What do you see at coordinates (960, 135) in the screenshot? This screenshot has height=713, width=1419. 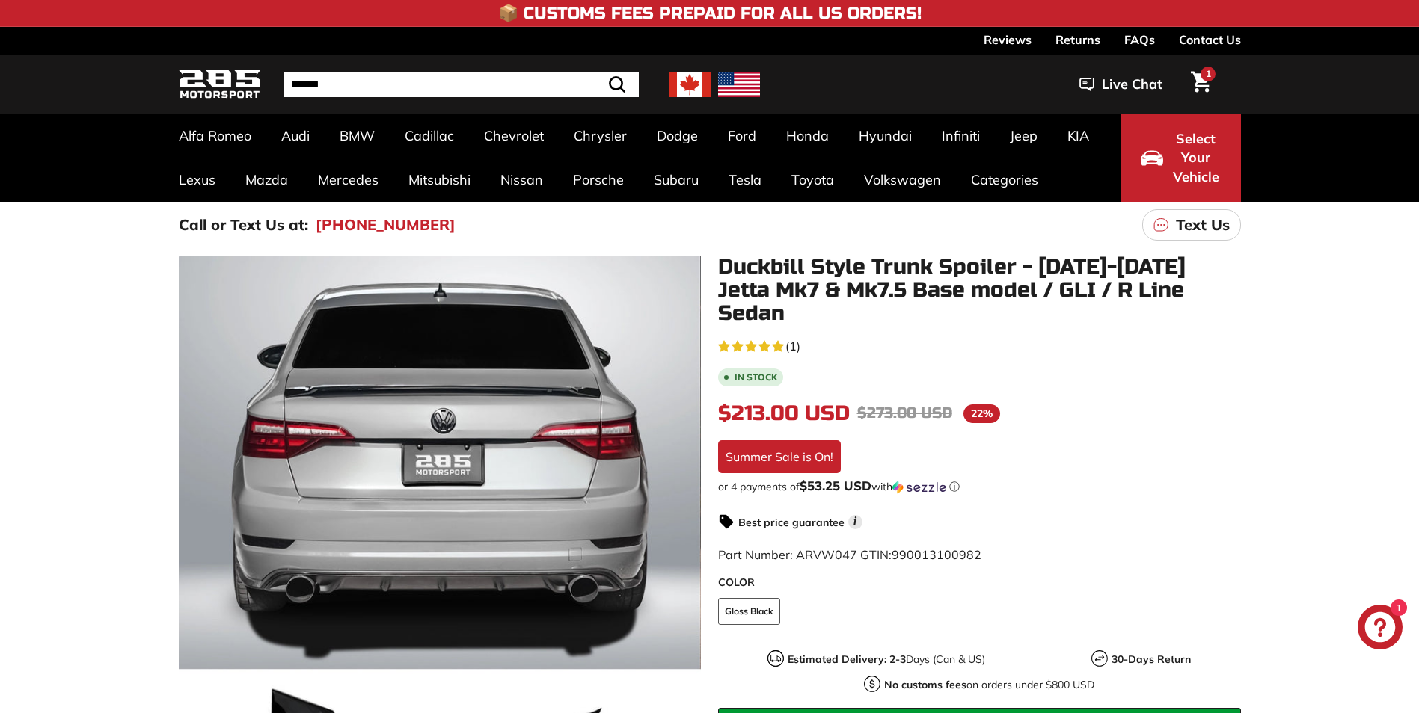 I see `a: Infiniti` at bounding box center [960, 135].